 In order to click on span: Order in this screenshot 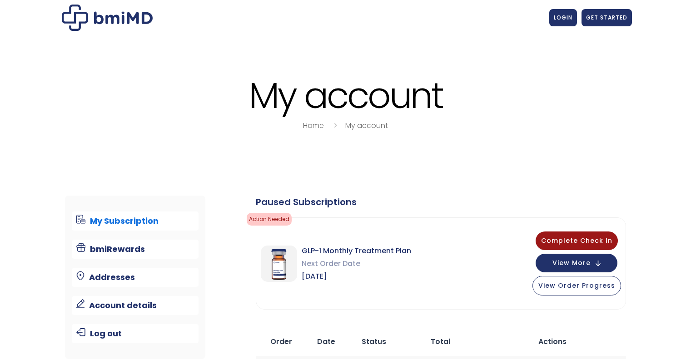, I will do `click(281, 341)`.